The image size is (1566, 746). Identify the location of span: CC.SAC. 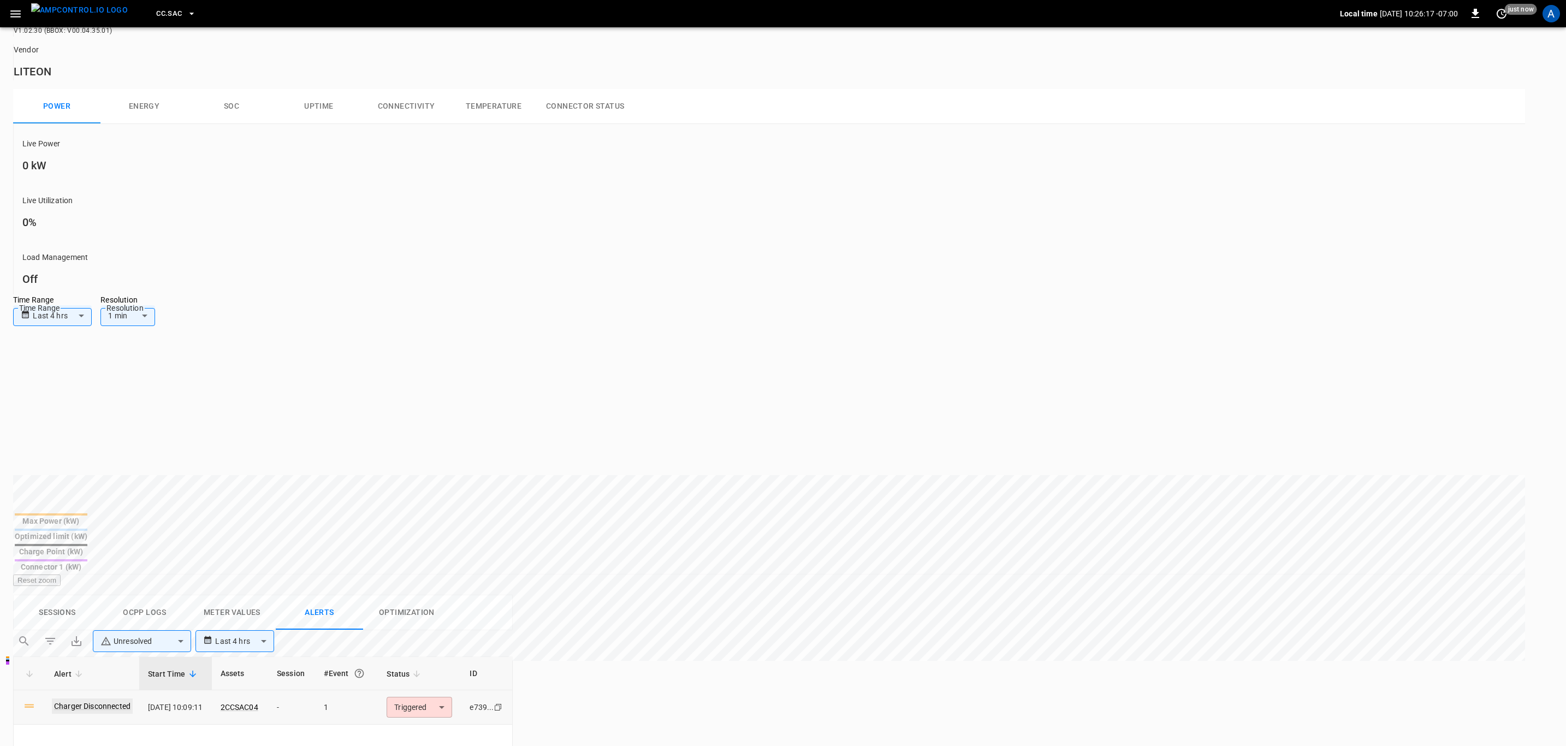
(169, 14).